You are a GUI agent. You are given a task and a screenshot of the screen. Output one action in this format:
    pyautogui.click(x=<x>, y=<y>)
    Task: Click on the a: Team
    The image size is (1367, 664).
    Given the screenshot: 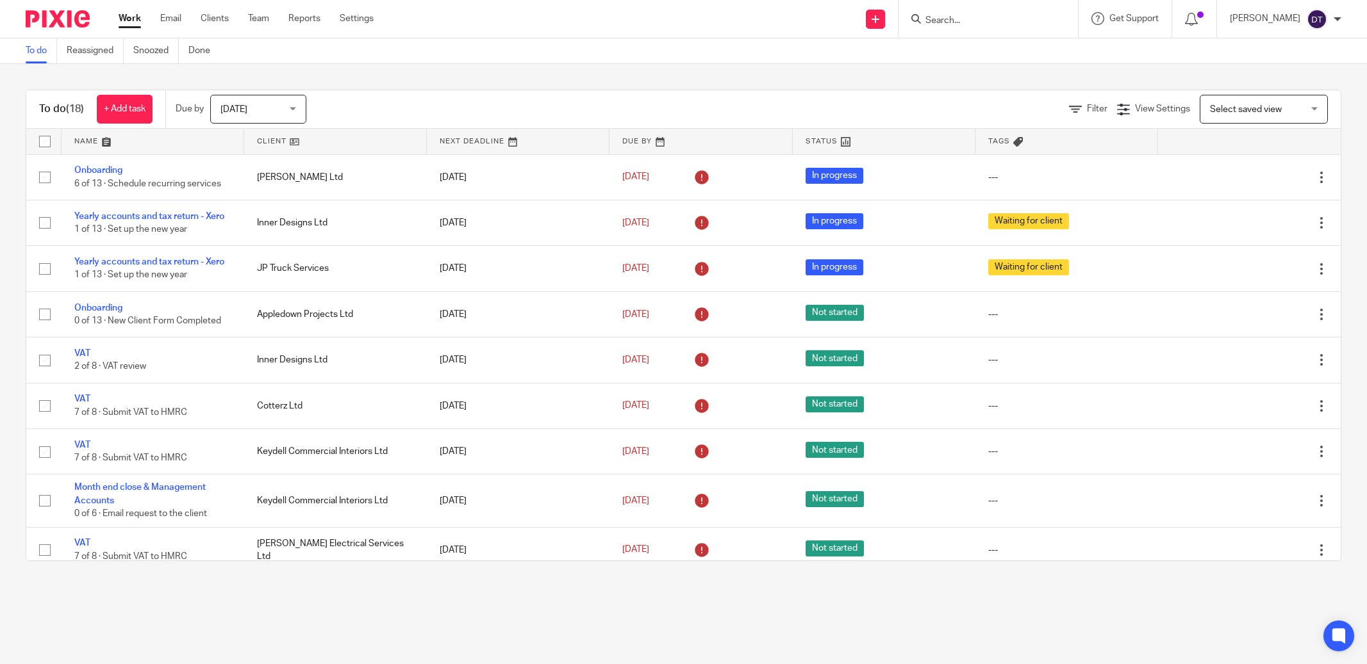 What is the action you would take?
    pyautogui.click(x=258, y=19)
    